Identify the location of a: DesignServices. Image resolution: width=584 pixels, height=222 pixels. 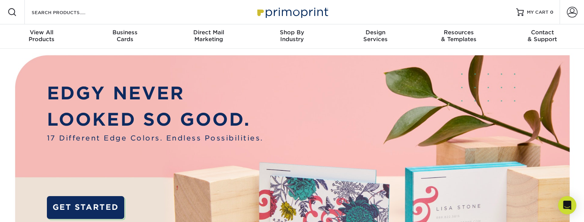
(375, 37).